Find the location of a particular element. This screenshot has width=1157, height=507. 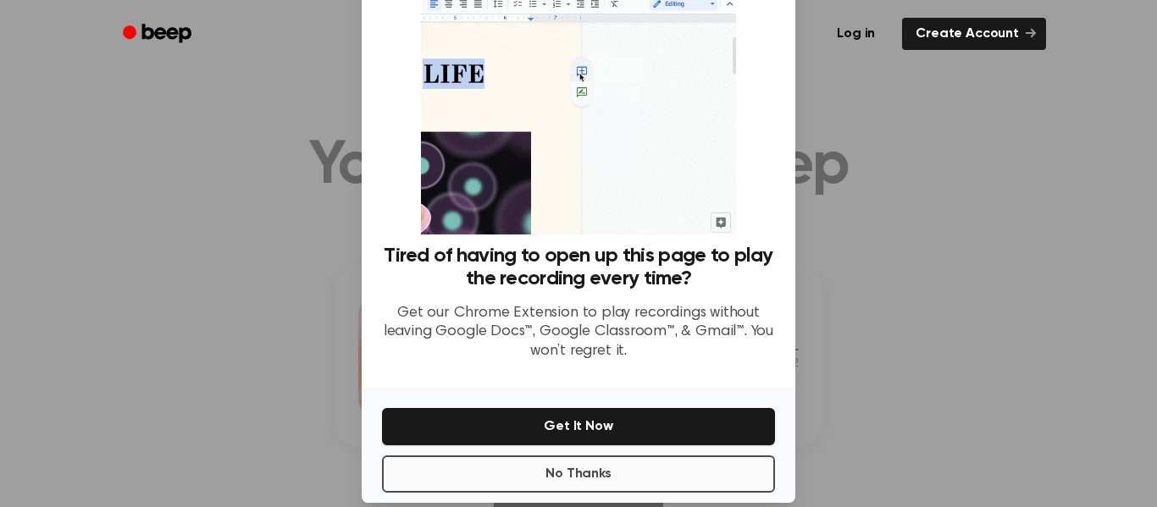

h3: Tired of having to open up this page to play the recording every time? is located at coordinates (579, 268).